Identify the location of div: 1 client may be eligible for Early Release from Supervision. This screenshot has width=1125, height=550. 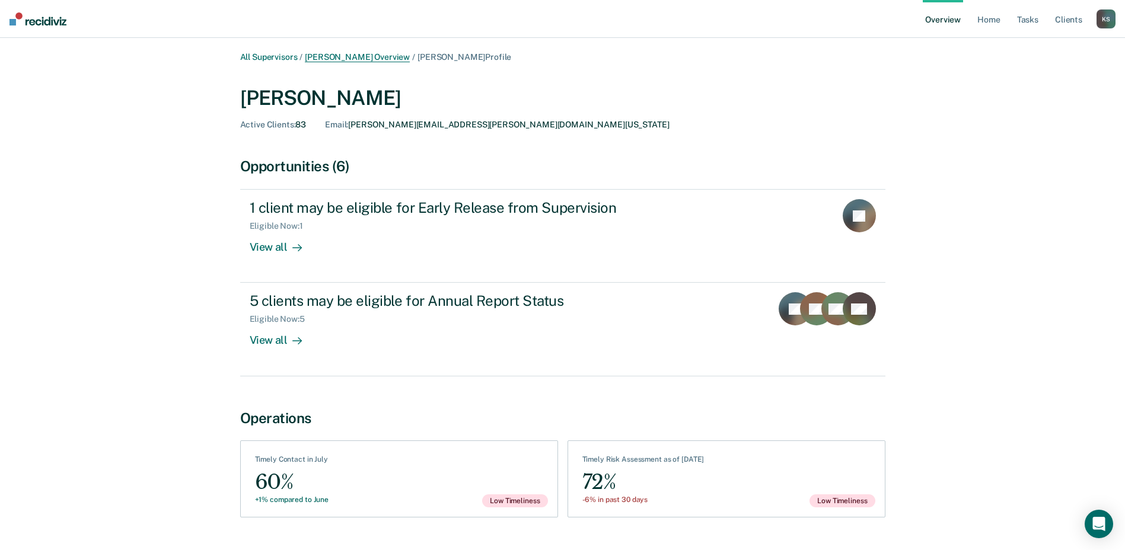
(458, 208).